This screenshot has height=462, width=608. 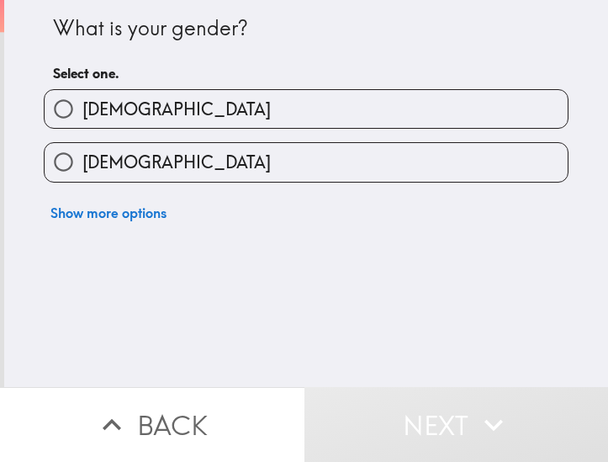 What do you see at coordinates (306, 73) in the screenshot?
I see `h6: Select one.` at bounding box center [306, 73].